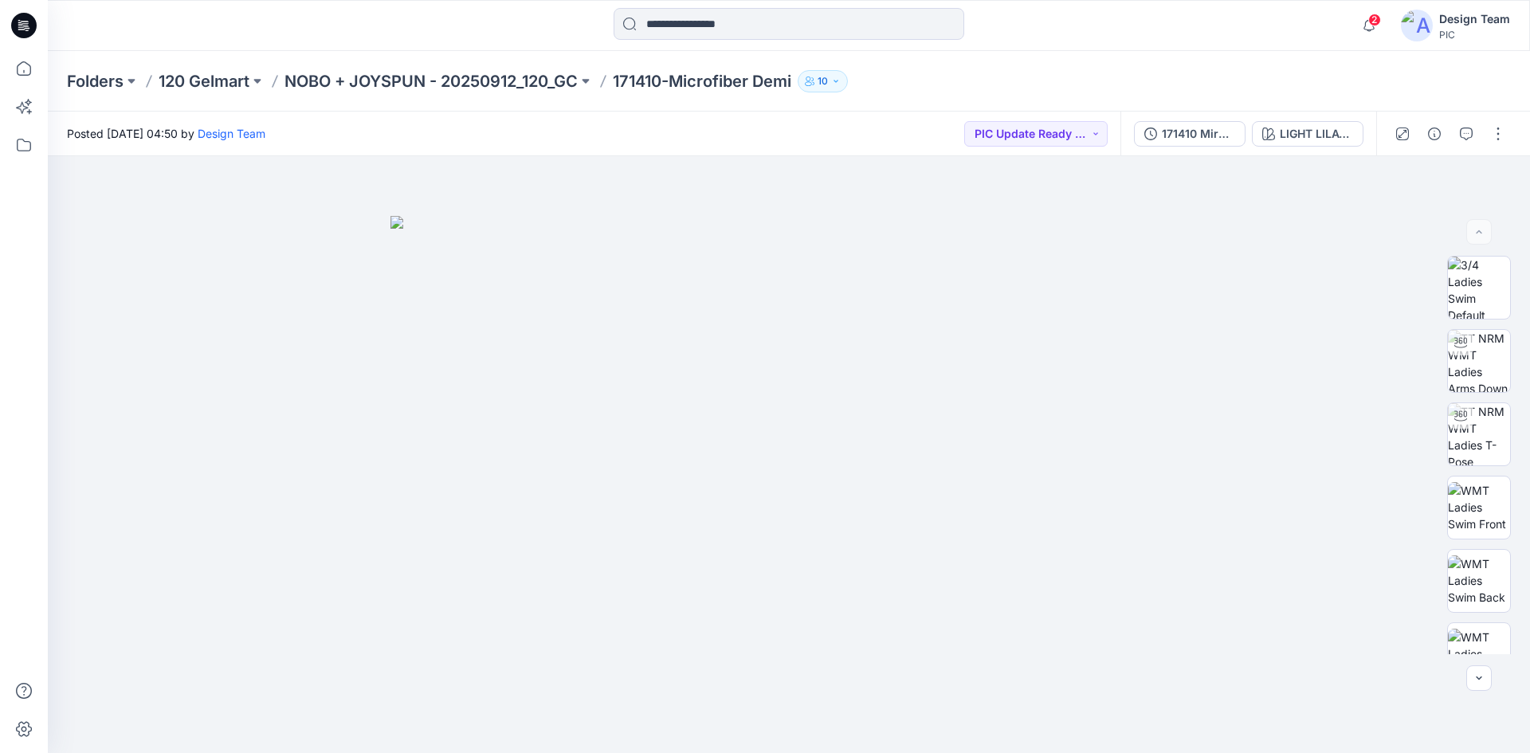 The image size is (1530, 753). I want to click on div: Design Team, so click(1474, 19).